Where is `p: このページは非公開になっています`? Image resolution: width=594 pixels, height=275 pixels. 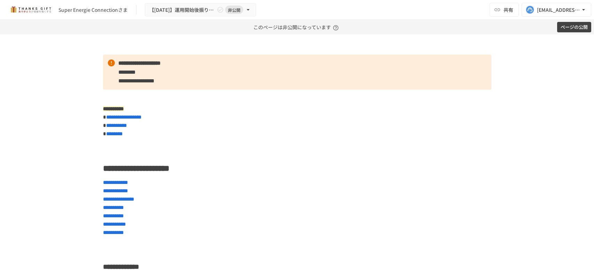 p: このページは非公開になっています is located at coordinates (297, 27).